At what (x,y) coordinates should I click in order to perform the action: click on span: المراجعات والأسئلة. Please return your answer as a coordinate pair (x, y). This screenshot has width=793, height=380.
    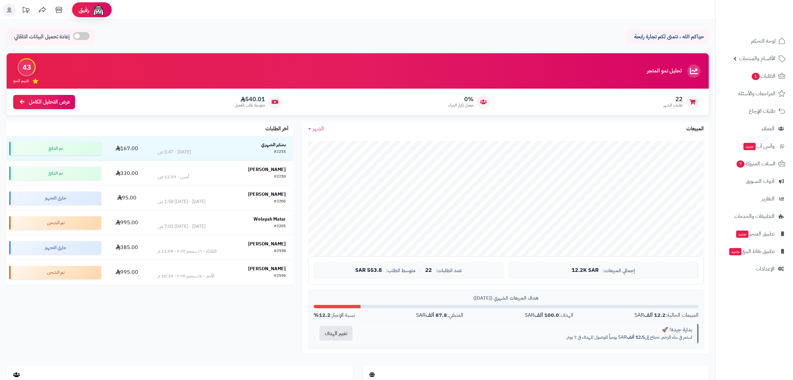
    Looking at the image, I should click on (757, 94).